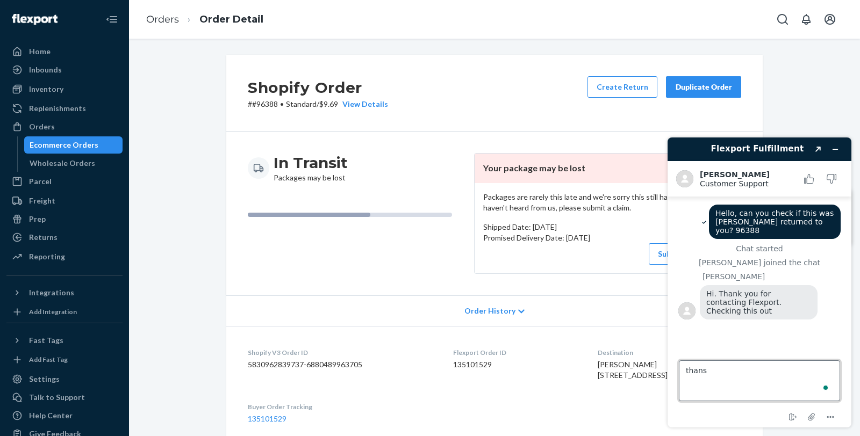  I want to click on a: Wholesale Orders, so click(74, 163).